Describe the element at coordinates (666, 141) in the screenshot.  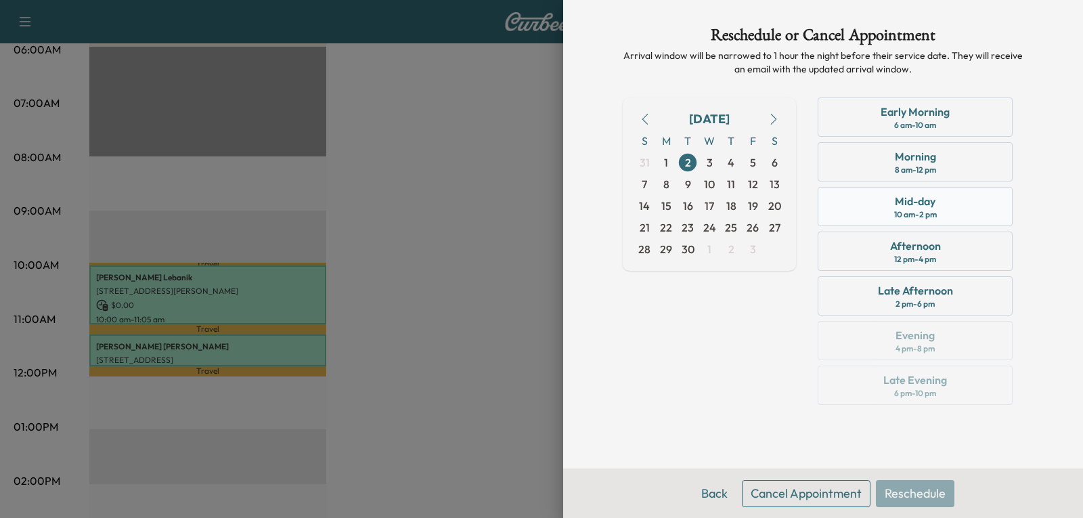
I see `span: M` at that location.